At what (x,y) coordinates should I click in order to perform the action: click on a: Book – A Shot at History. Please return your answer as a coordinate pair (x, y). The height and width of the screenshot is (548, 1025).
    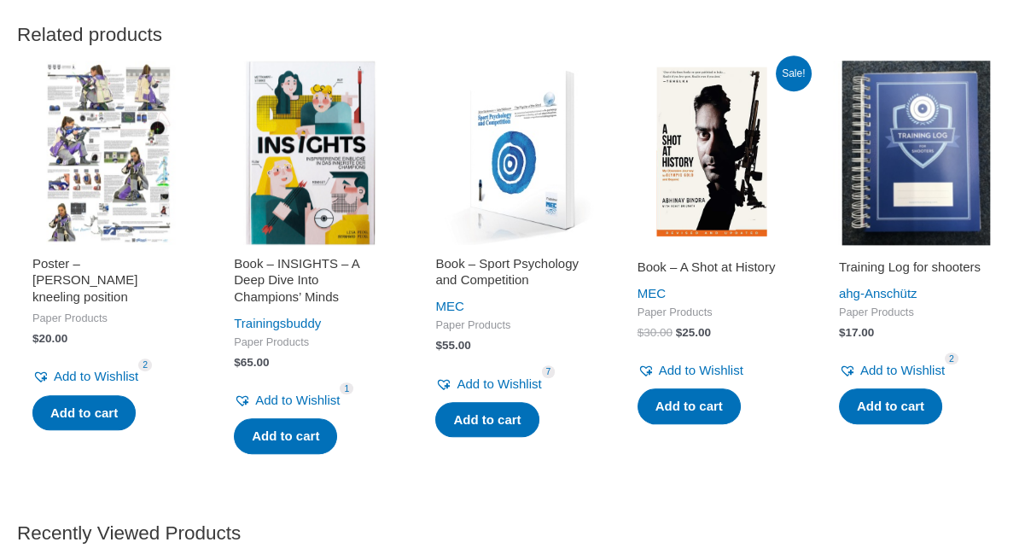
    Looking at the image, I should click on (714, 270).